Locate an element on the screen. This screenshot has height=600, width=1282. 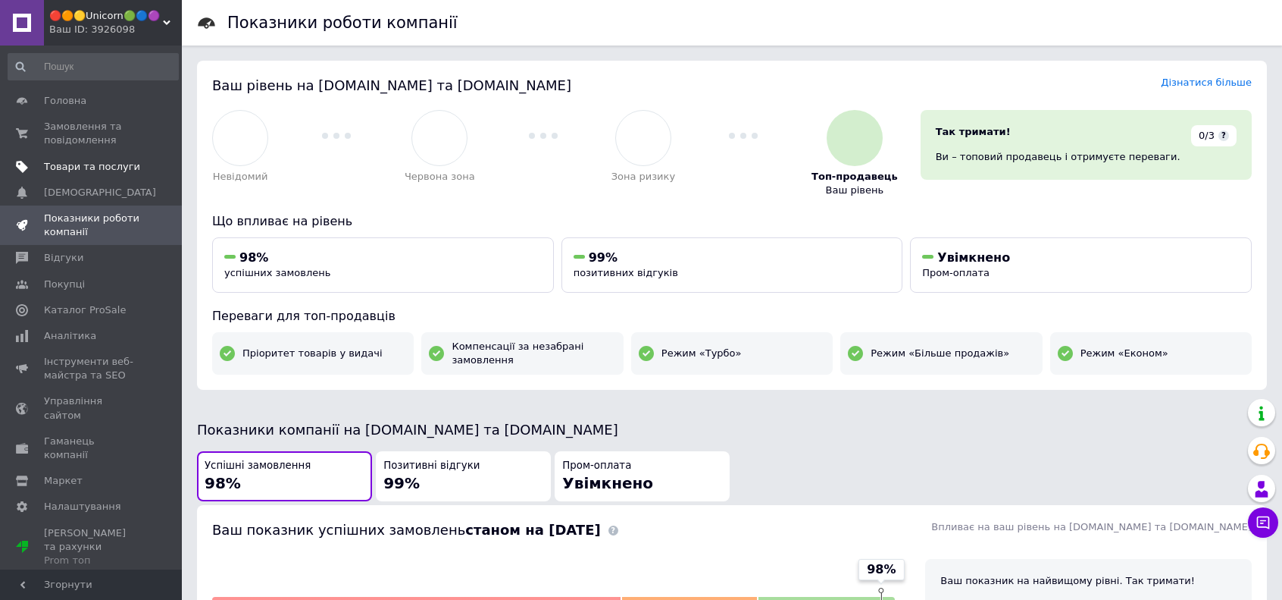
span: Каталог ProSale is located at coordinates (85, 310).